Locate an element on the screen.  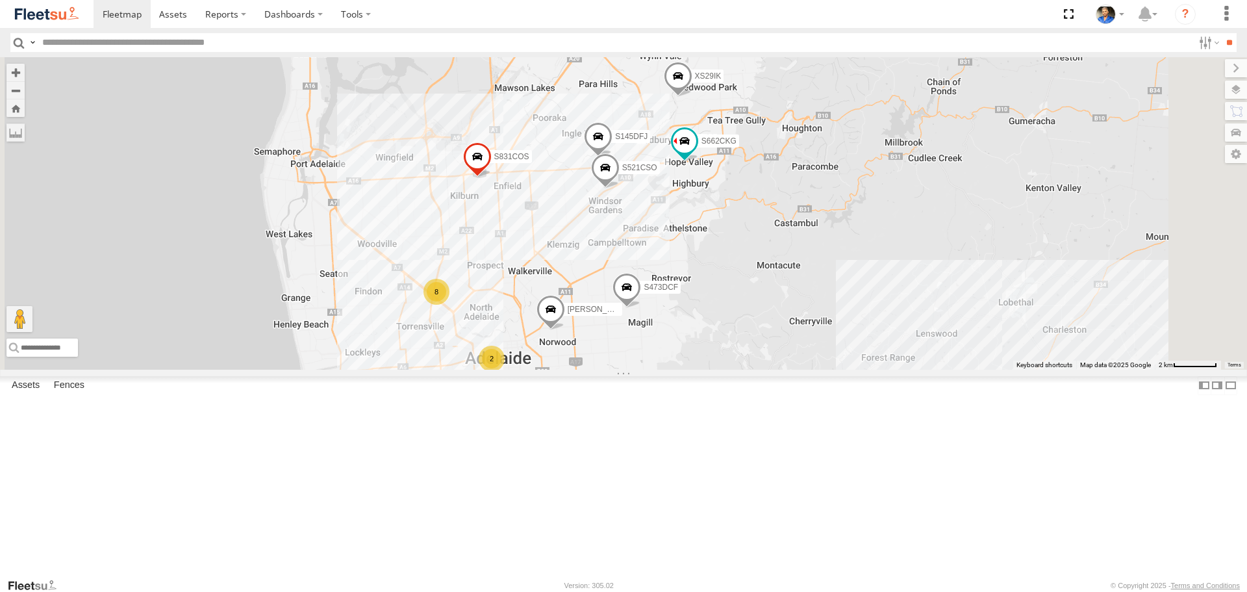
button: Zoom in is located at coordinates (16, 72).